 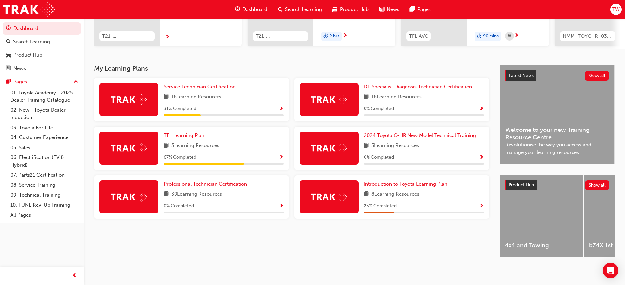 I want to click on span: 4x4 and Towing, so click(x=542, y=245).